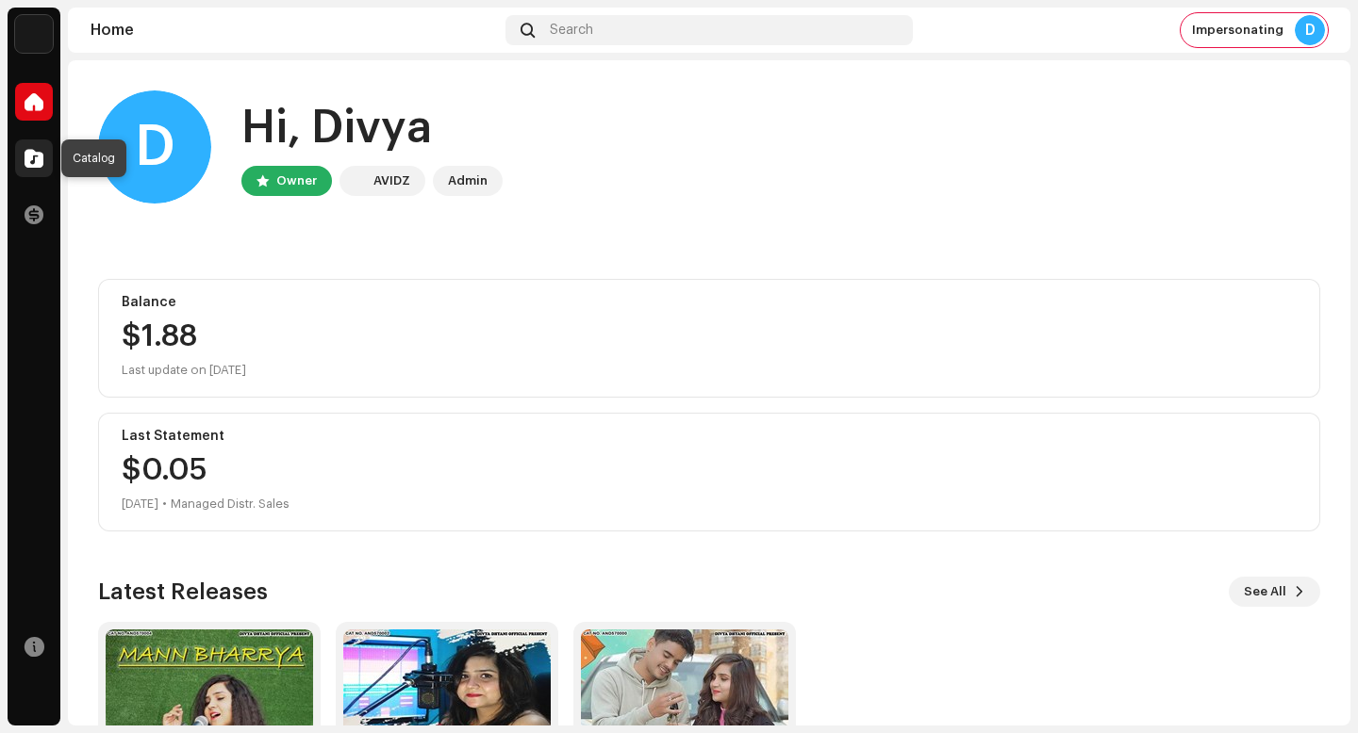 Image resolution: width=1358 pixels, height=733 pixels. What do you see at coordinates (371, 128) in the screenshot?
I see `div: Hi, Divya` at bounding box center [371, 128].